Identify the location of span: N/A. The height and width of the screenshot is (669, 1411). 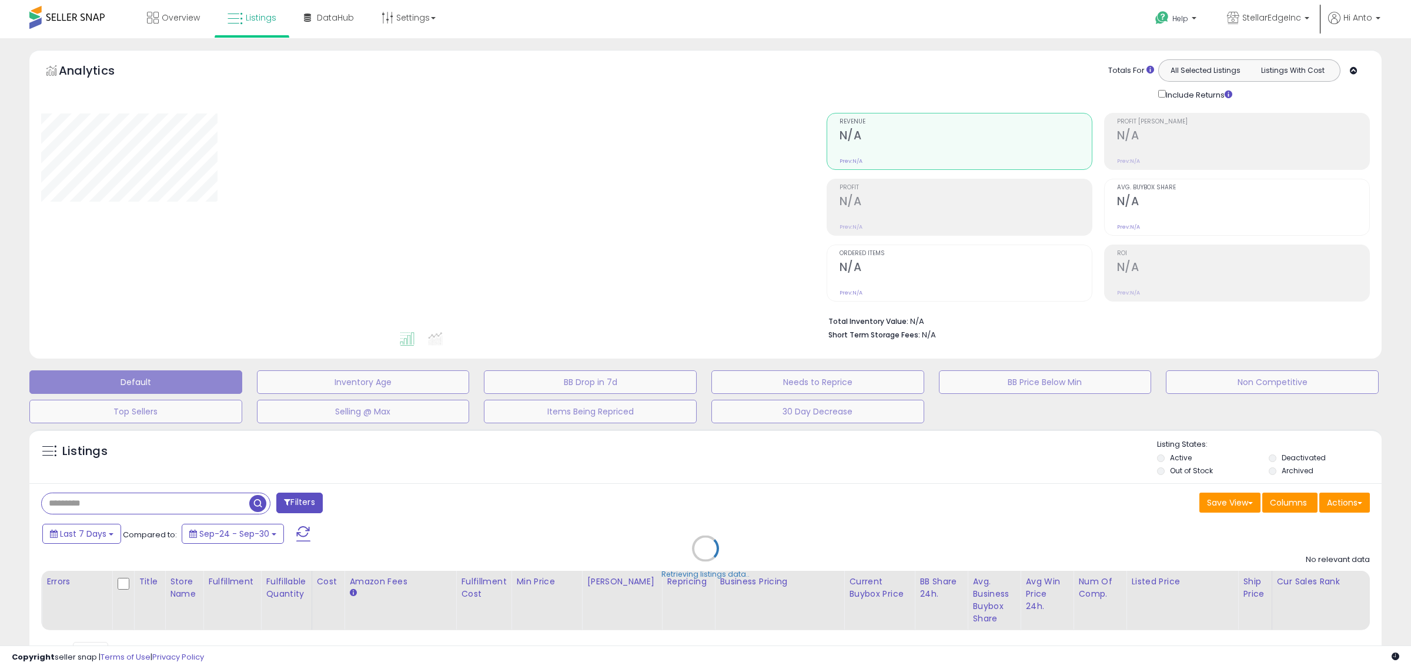
(929, 334).